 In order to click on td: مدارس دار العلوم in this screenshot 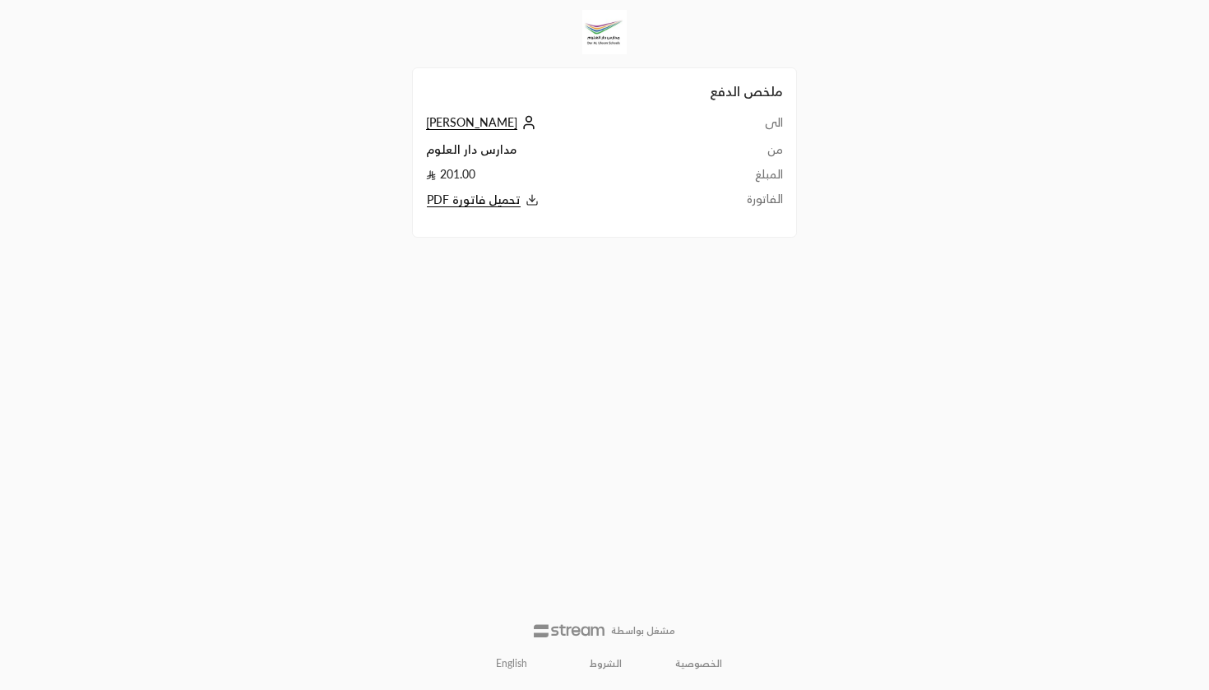, I will do `click(563, 154)`.